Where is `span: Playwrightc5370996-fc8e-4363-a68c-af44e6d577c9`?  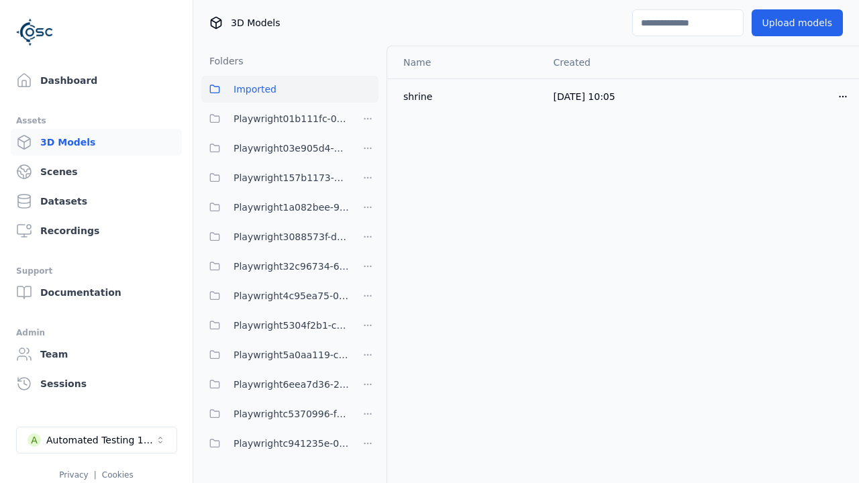 span: Playwrightc5370996-fc8e-4363-a68c-af44e6d577c9 is located at coordinates (291, 414).